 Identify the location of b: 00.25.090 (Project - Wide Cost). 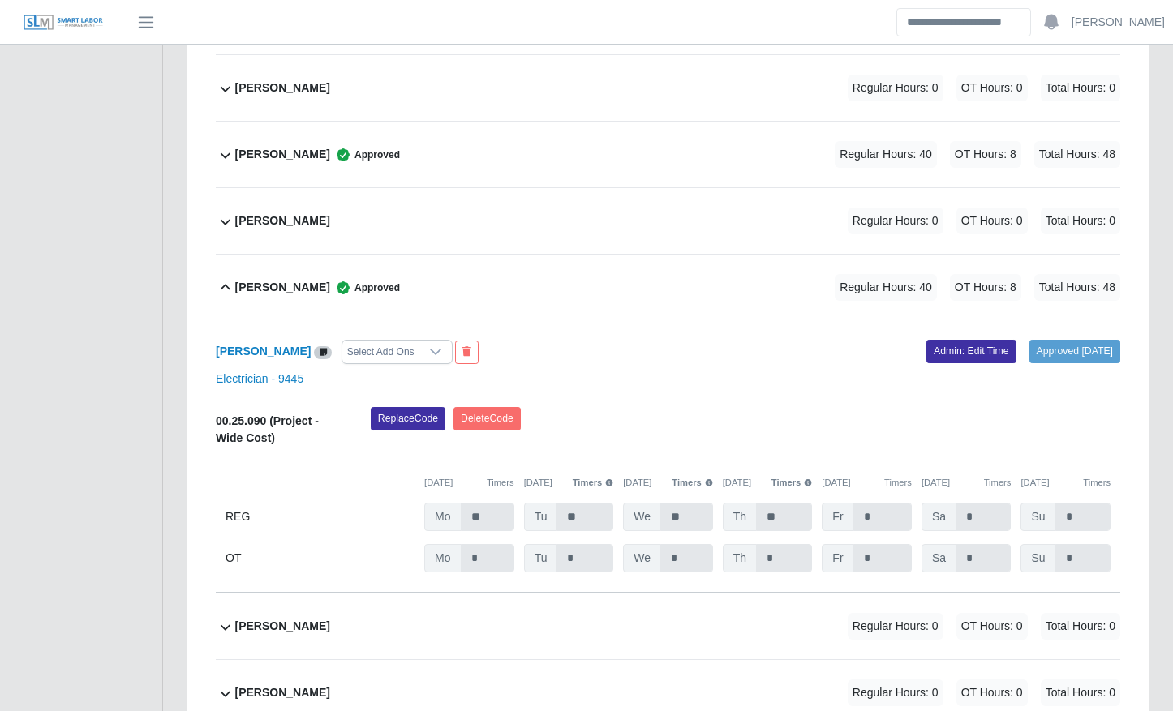
(267, 429).